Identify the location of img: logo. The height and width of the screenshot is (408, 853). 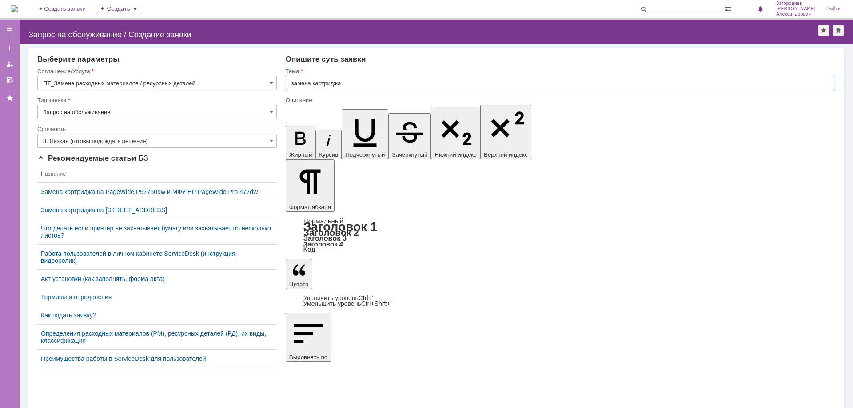
(14, 9).